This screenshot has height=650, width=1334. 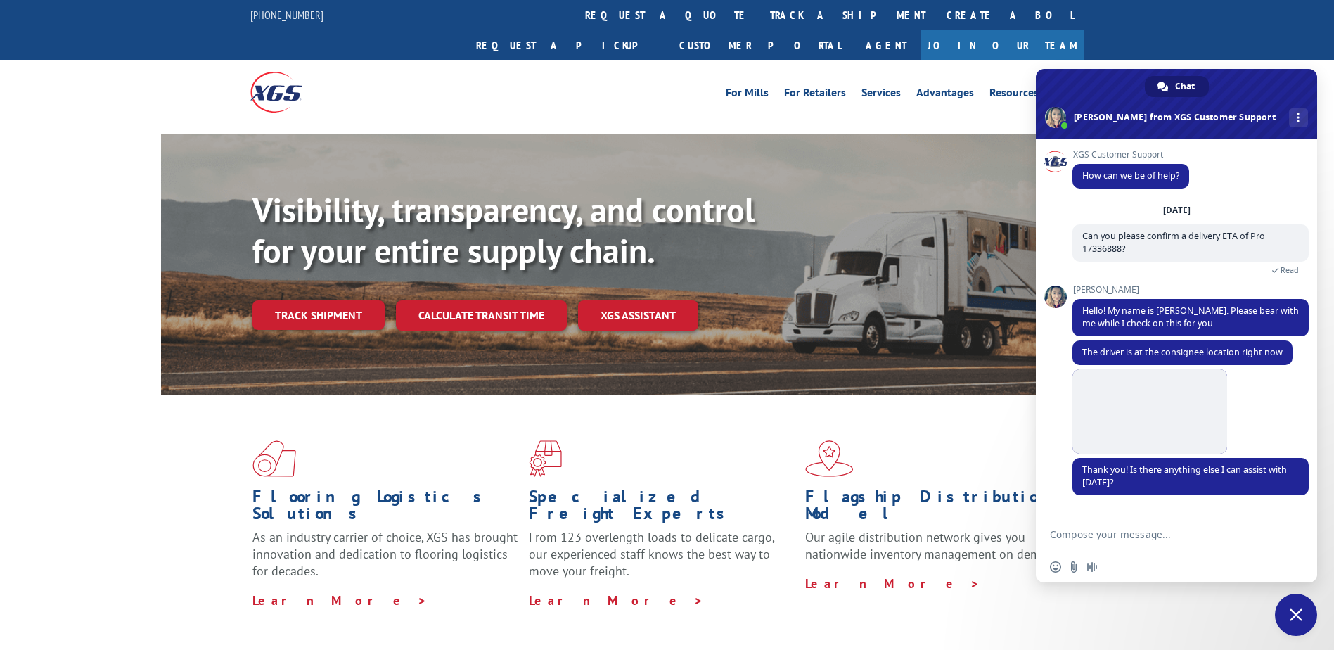 I want to click on p: From 123 overlength loads to delicate cargo, our experienced staff knows the best way to move you..., so click(x=662, y=560).